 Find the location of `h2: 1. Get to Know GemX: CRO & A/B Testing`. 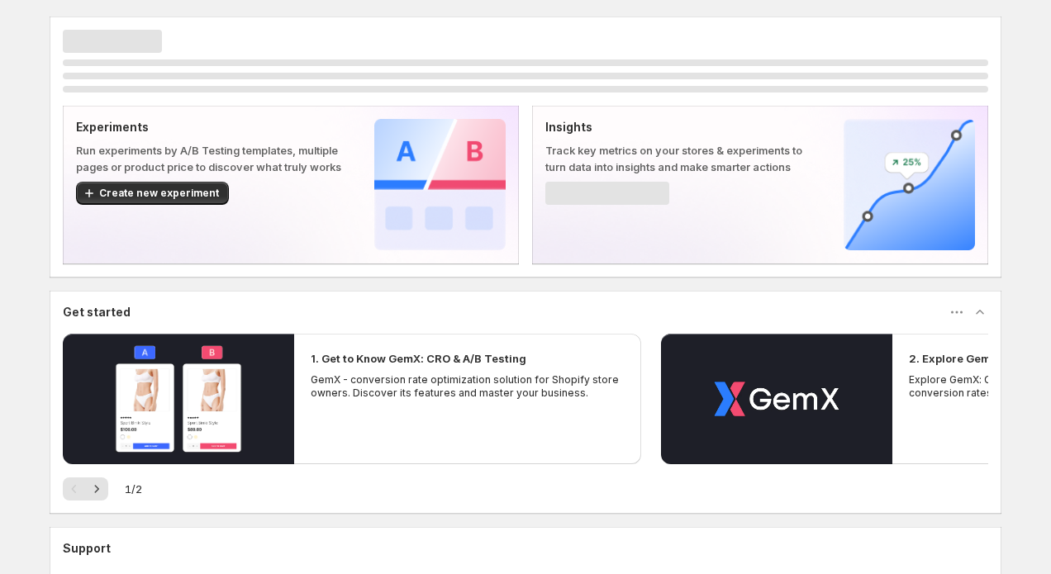

h2: 1. Get to Know GemX: CRO & A/B Testing is located at coordinates (418, 359).